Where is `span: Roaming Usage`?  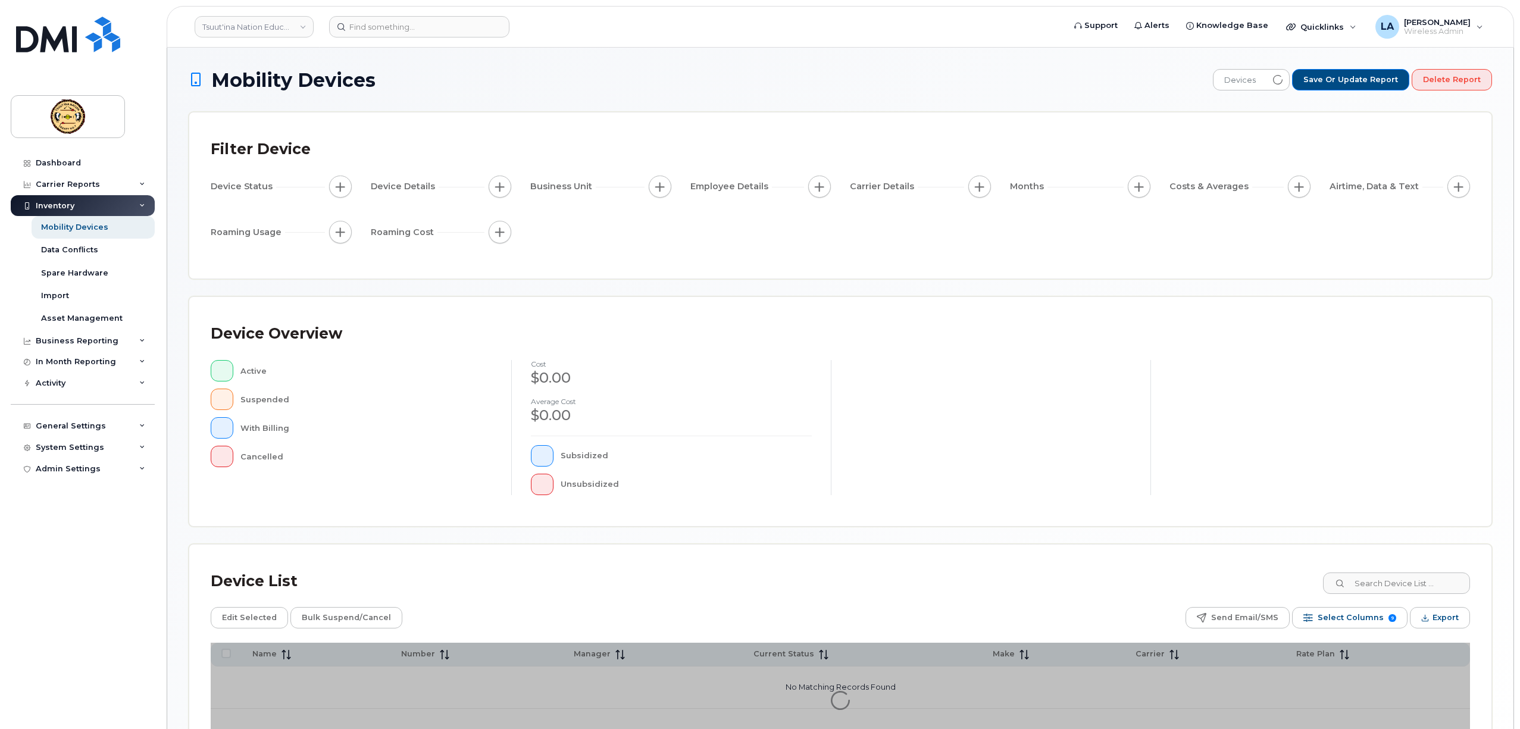
span: Roaming Usage is located at coordinates (248, 232).